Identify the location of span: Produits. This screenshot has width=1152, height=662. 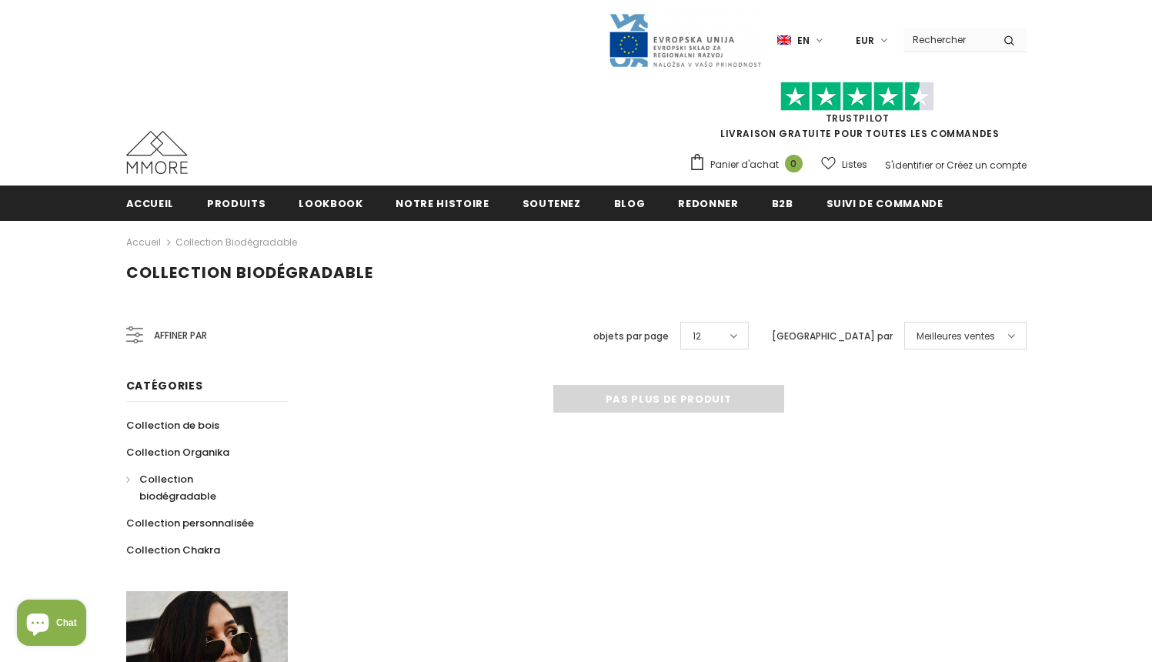
(236, 203).